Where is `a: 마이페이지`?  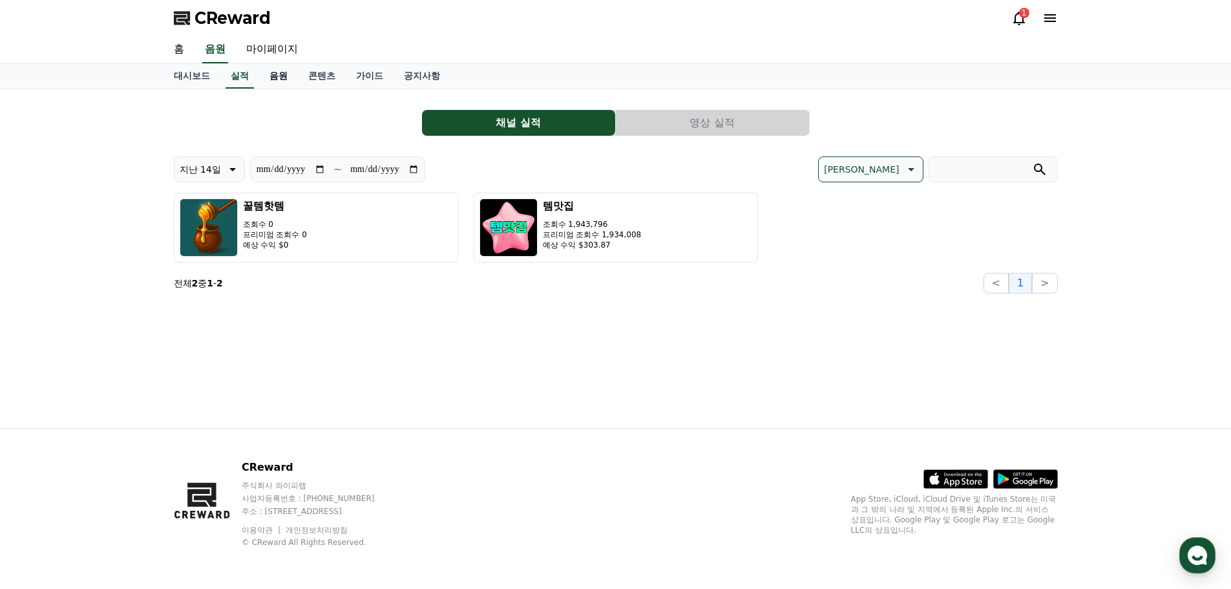 a: 마이페이지 is located at coordinates (272, 50).